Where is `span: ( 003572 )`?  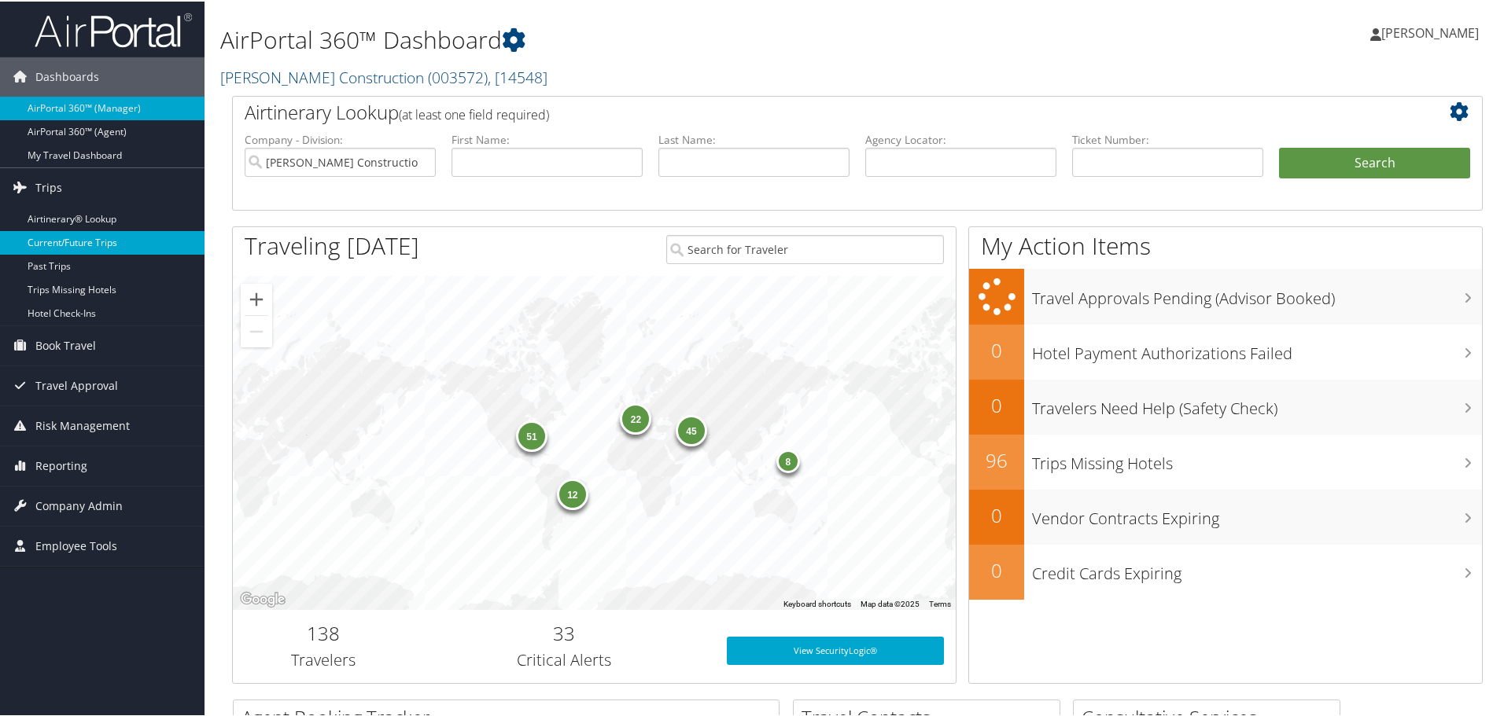
span: ( 003572 ) is located at coordinates (458, 75).